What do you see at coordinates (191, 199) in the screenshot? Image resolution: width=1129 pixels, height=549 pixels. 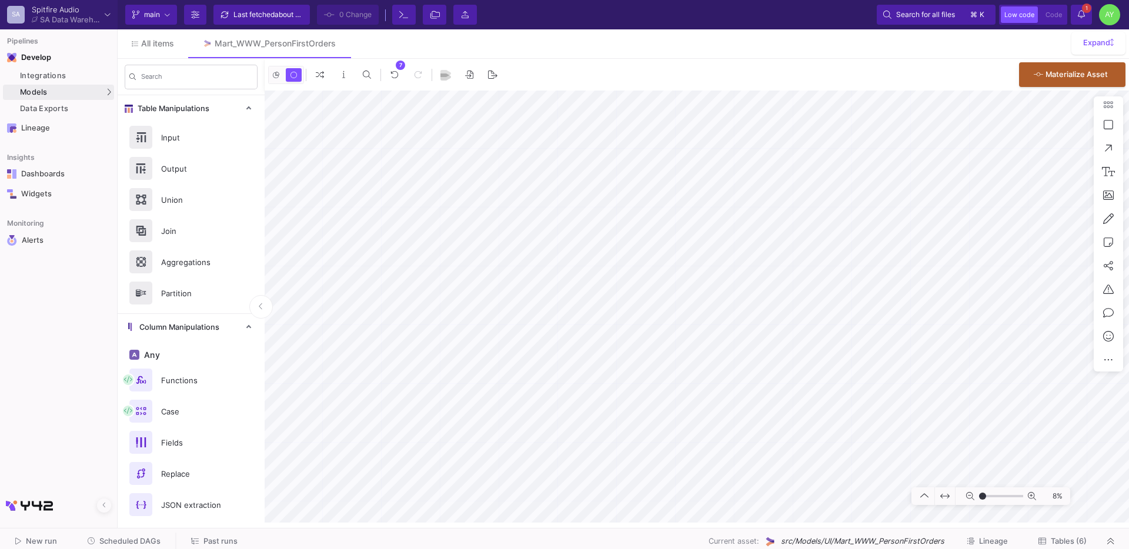 I see `button: Union` at bounding box center [191, 199].